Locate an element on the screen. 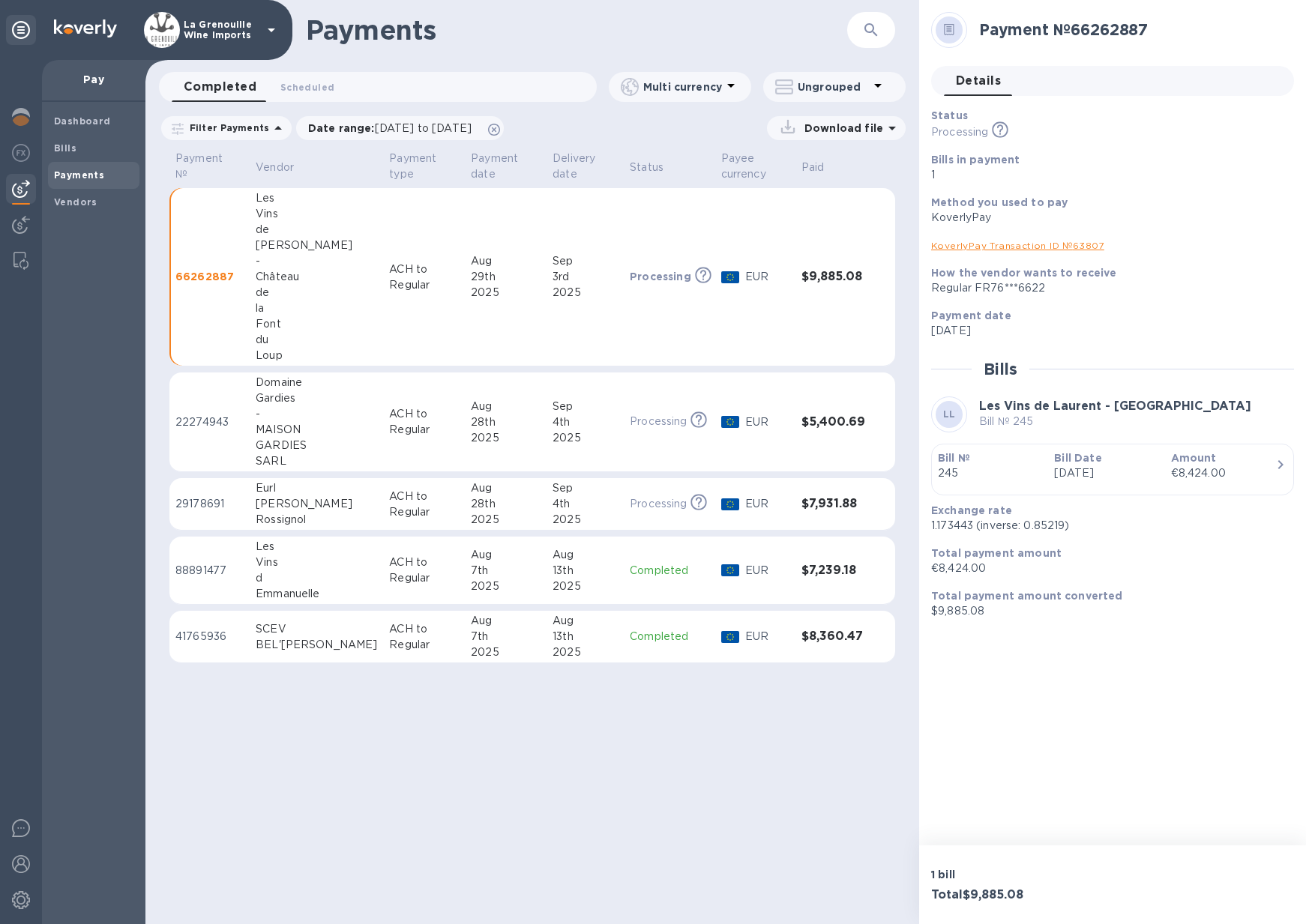 The image size is (1306, 924). h2: Bills is located at coordinates (1001, 368).